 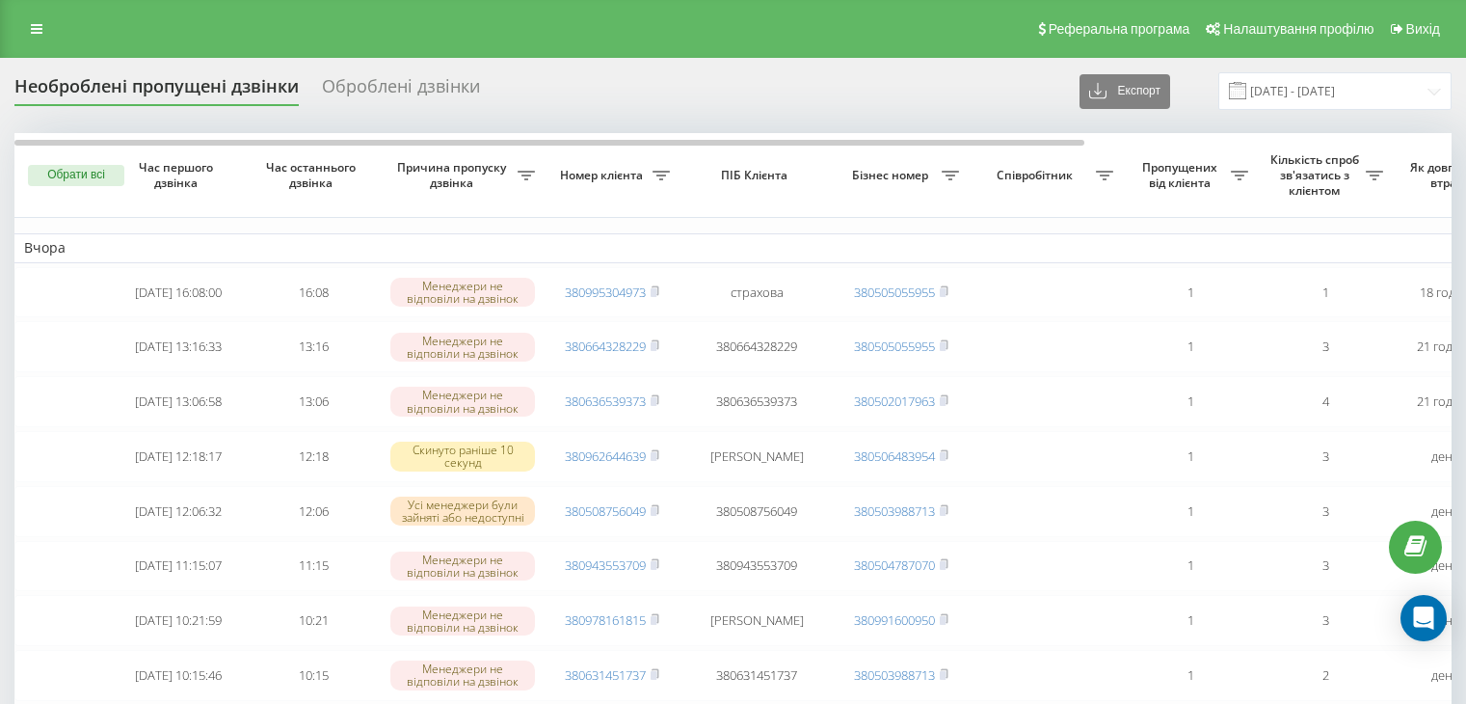 What do you see at coordinates (757, 511) in the screenshot?
I see `td: 380508756049` at bounding box center [757, 511].